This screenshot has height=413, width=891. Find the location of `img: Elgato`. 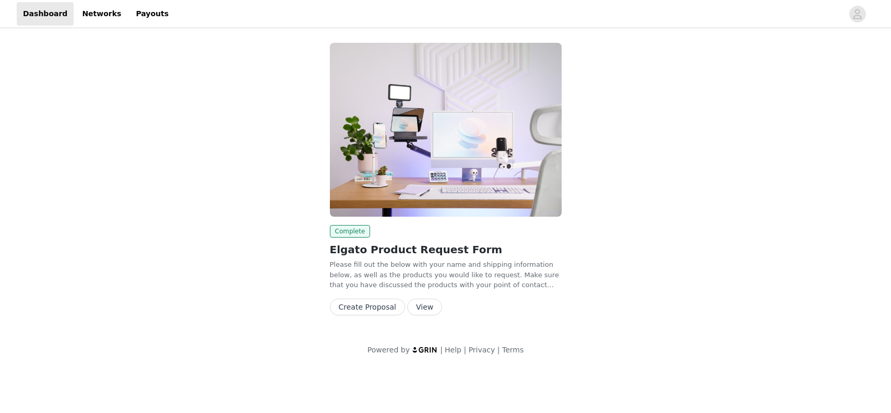

img: Elgato is located at coordinates (446, 130).